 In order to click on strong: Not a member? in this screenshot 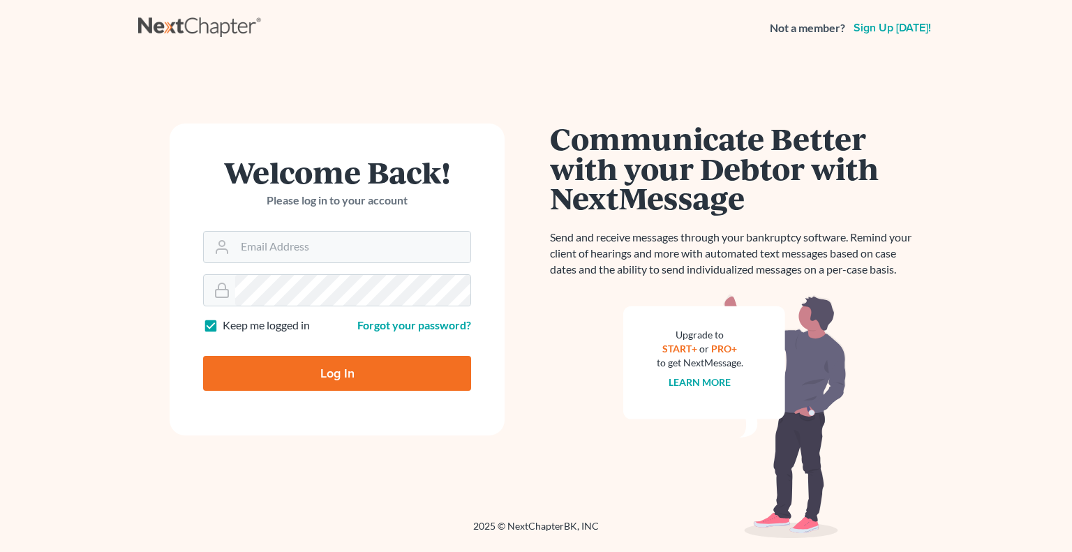, I will do `click(807, 28)`.